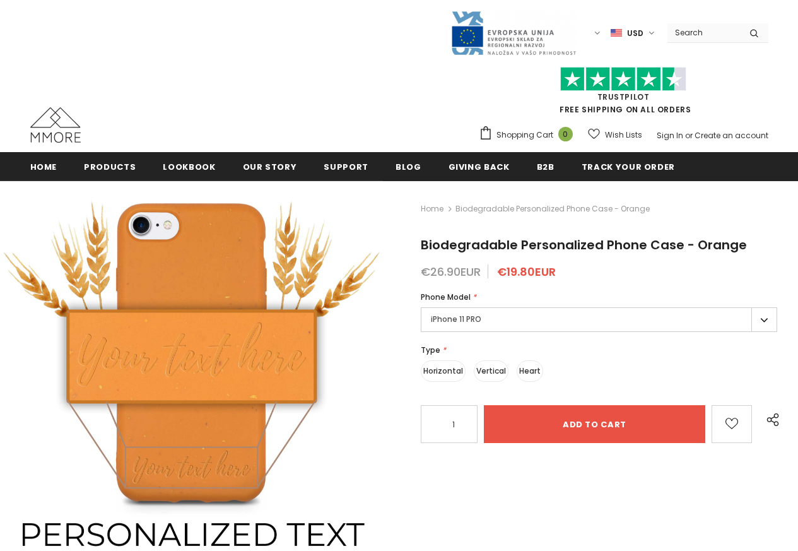 This screenshot has width=798, height=551. What do you see at coordinates (44, 167) in the screenshot?
I see `span: Home` at bounding box center [44, 167].